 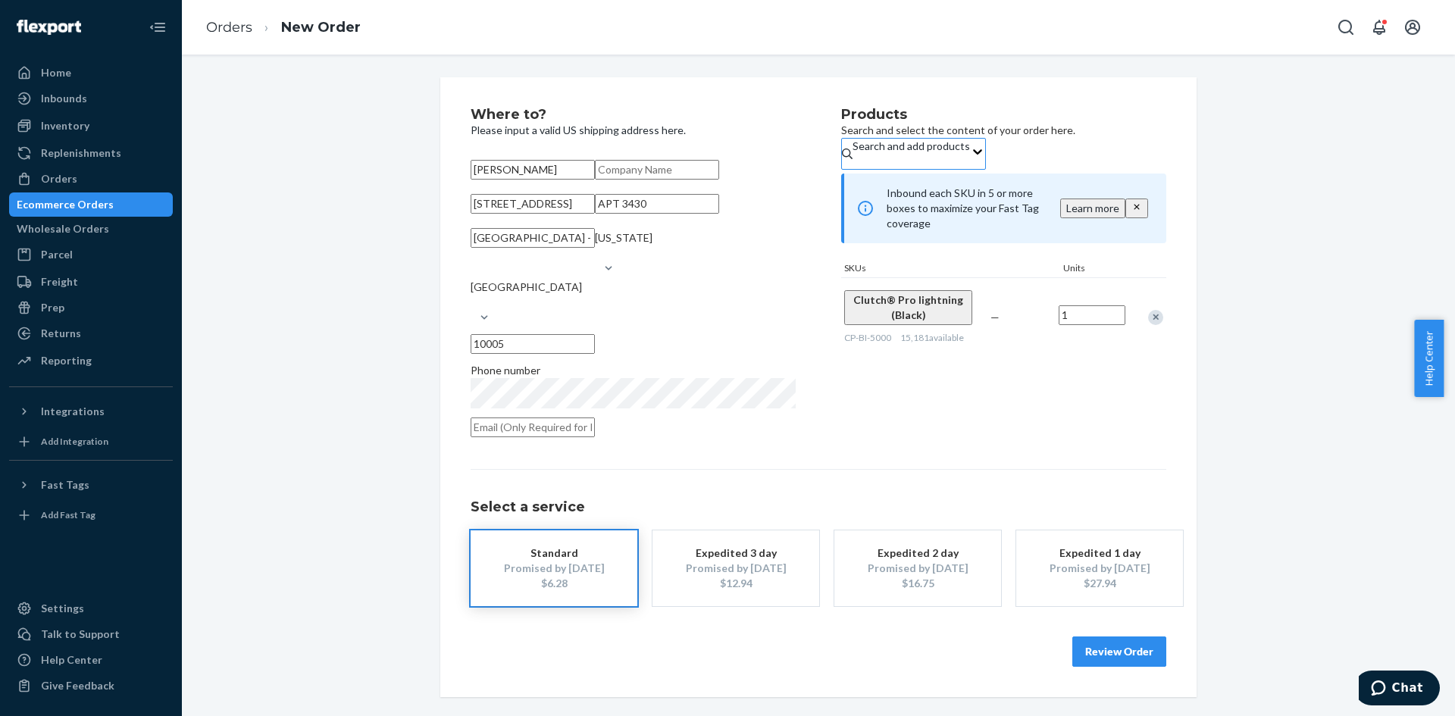 What do you see at coordinates (91, 229) in the screenshot?
I see `a: Wholesale Orders` at bounding box center [91, 229].